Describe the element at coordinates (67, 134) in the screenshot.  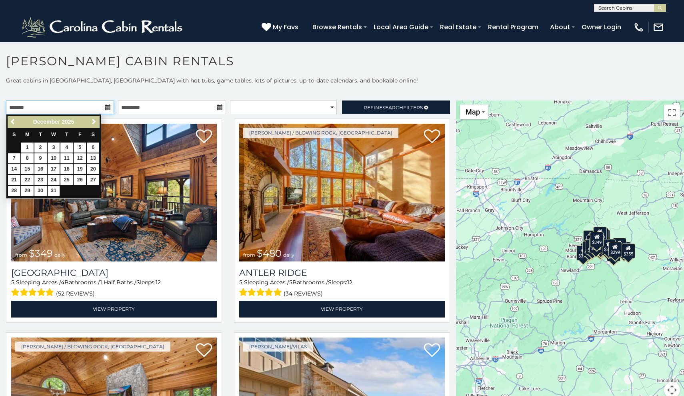
I see `span: Thursday` at that location.